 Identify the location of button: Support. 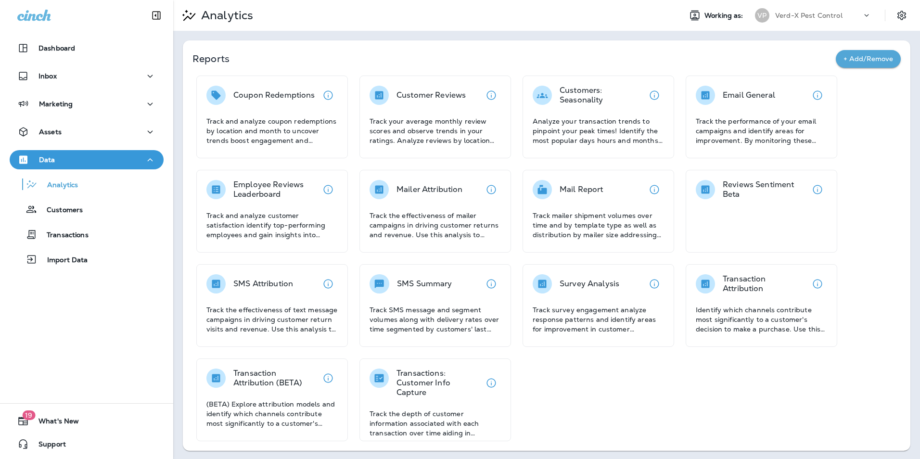
(87, 444).